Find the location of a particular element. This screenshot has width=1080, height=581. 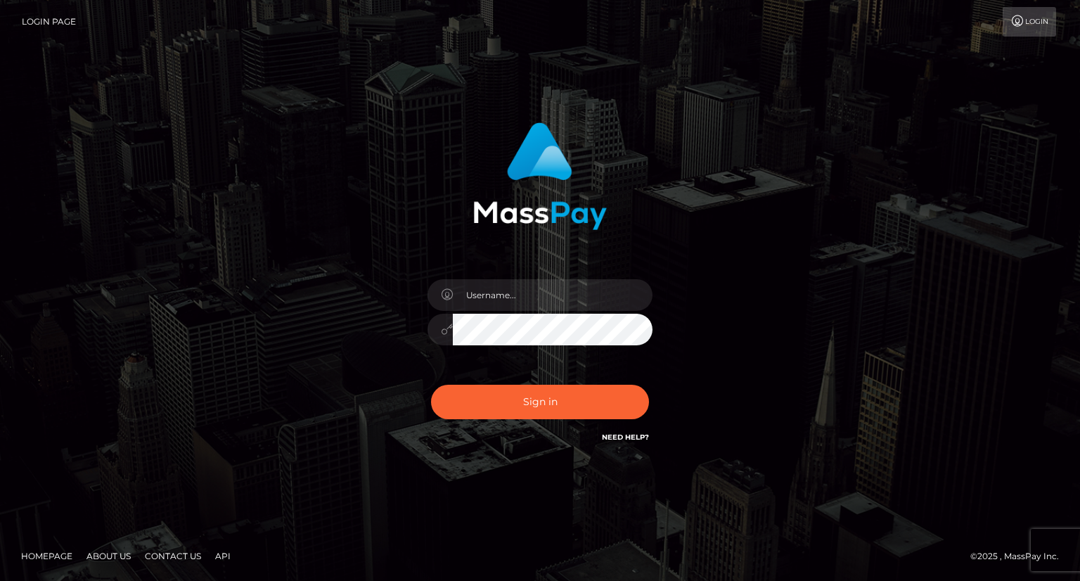

div: © 2025 , MassPay Inc. is located at coordinates (1020, 556).